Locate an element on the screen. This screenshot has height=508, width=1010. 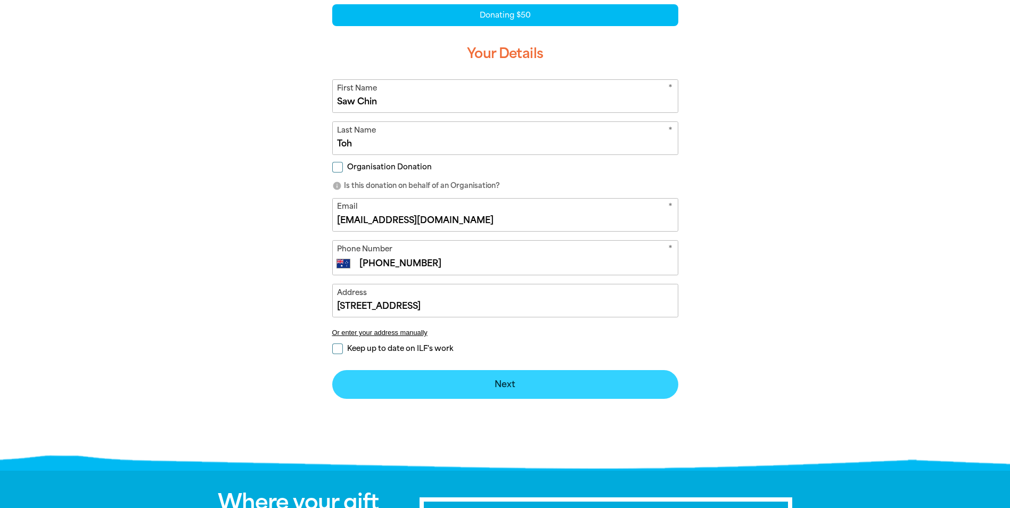
i: Required is located at coordinates (670, 250).